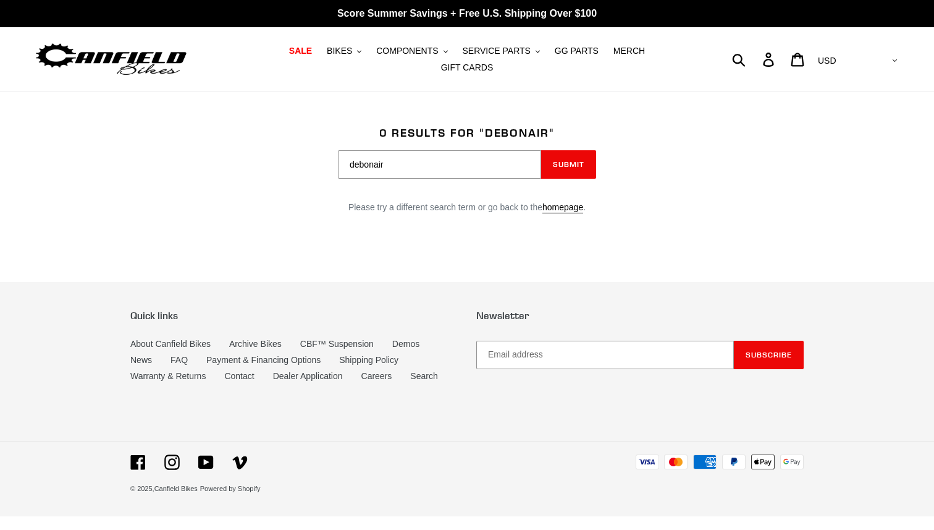 The image size is (934, 530). What do you see at coordinates (629, 51) in the screenshot?
I see `a: MERCH` at bounding box center [629, 51].